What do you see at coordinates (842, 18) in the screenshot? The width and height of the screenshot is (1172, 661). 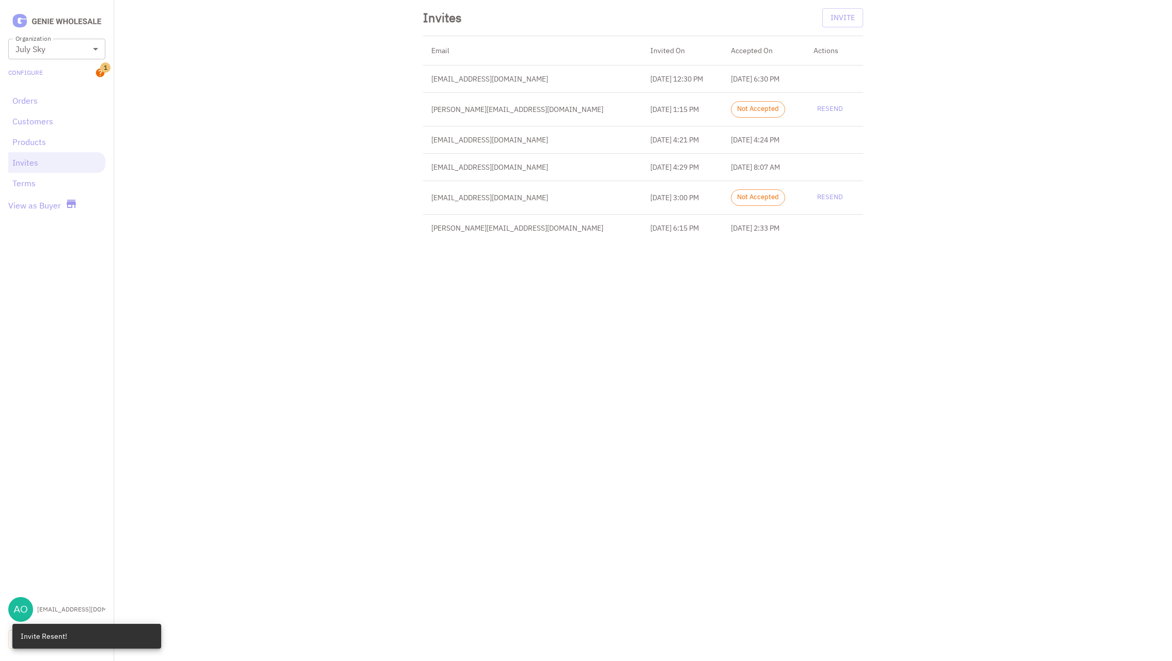 I see `button: Invite` at bounding box center [842, 18].